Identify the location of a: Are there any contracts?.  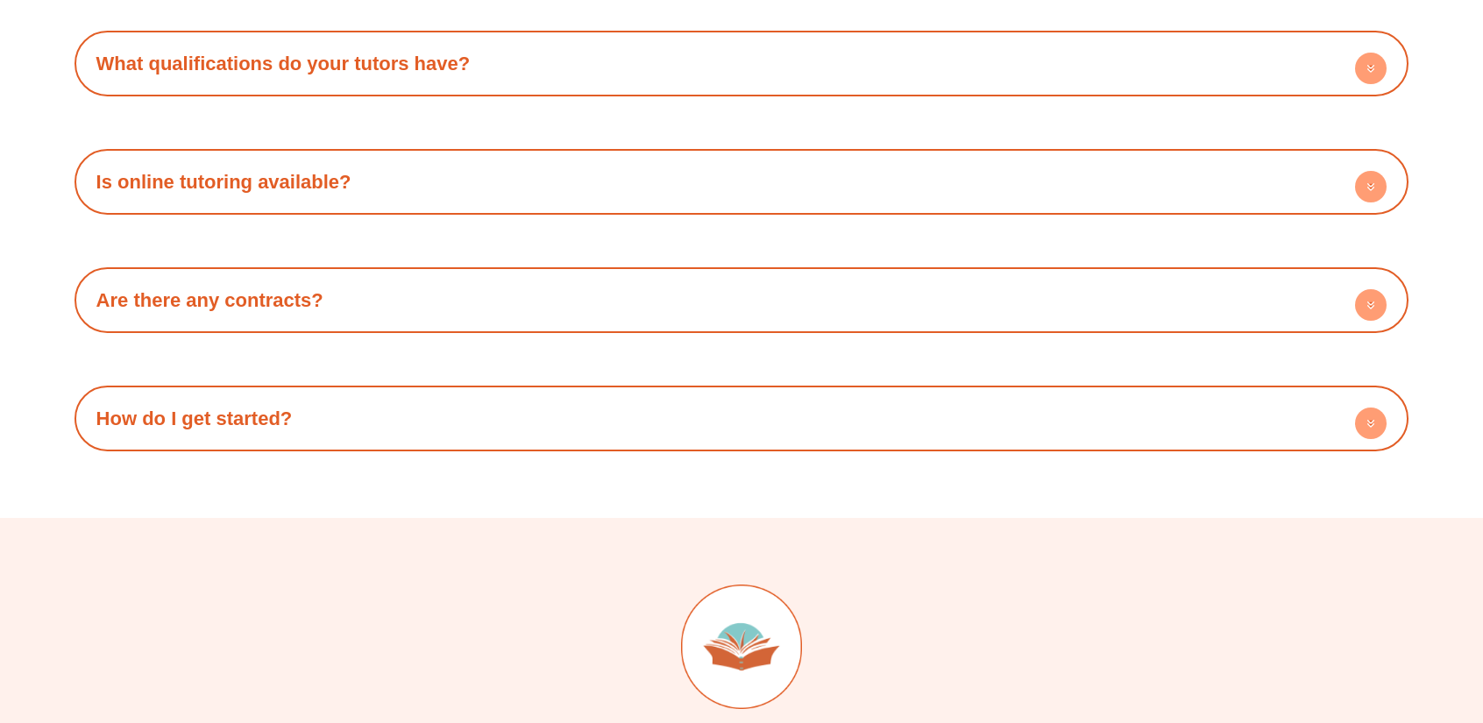
(209, 300).